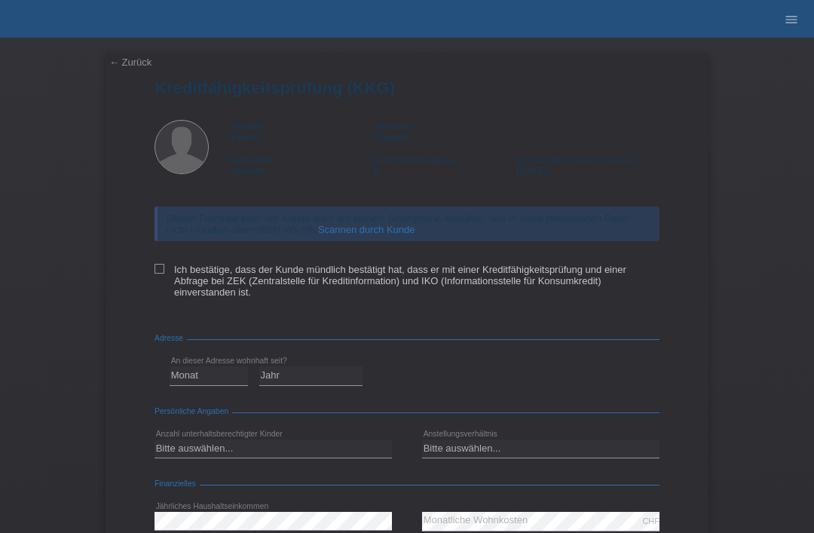  Describe the element at coordinates (301, 165) in the screenshot. I see `div: Algerien` at that location.